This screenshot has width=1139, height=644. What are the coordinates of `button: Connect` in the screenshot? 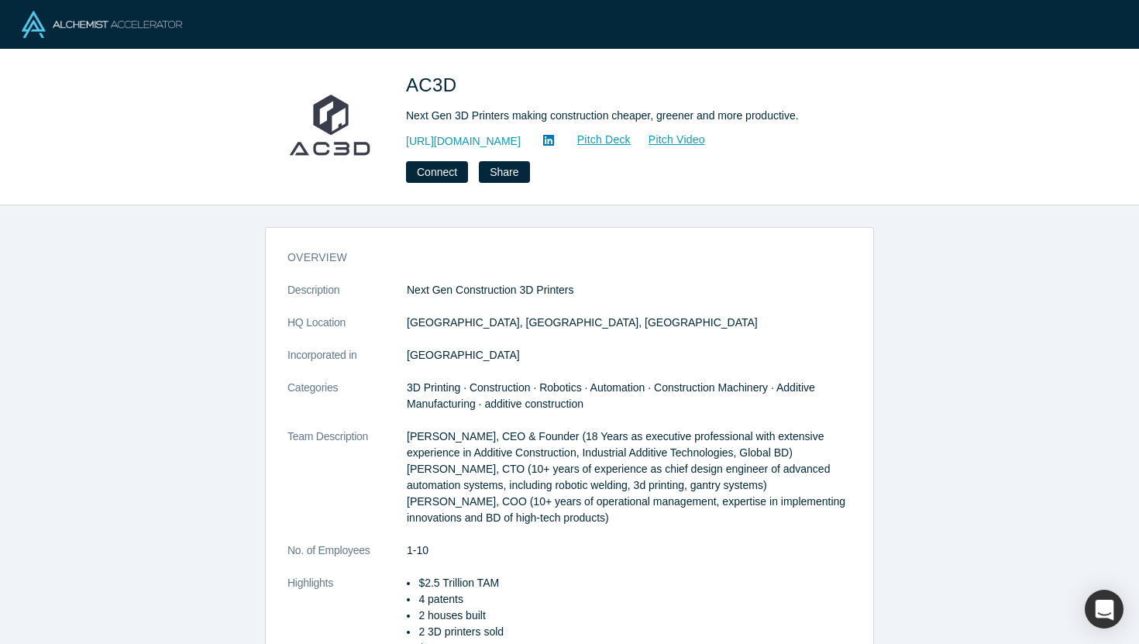 It's located at (437, 172).